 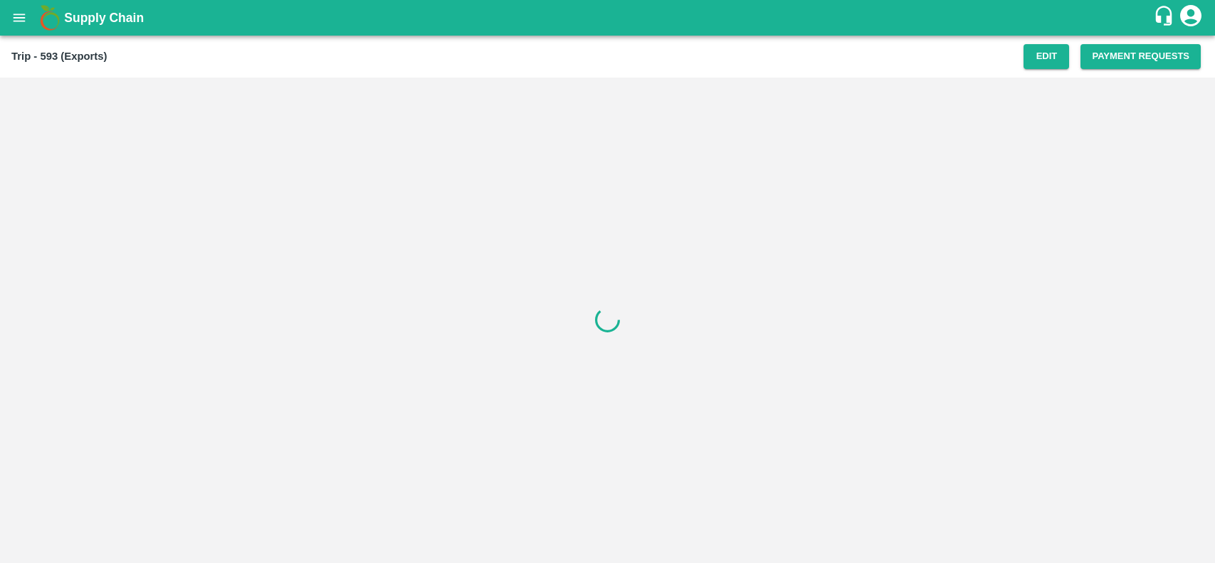 I want to click on b: Trip - 593 (Exports), so click(x=59, y=56).